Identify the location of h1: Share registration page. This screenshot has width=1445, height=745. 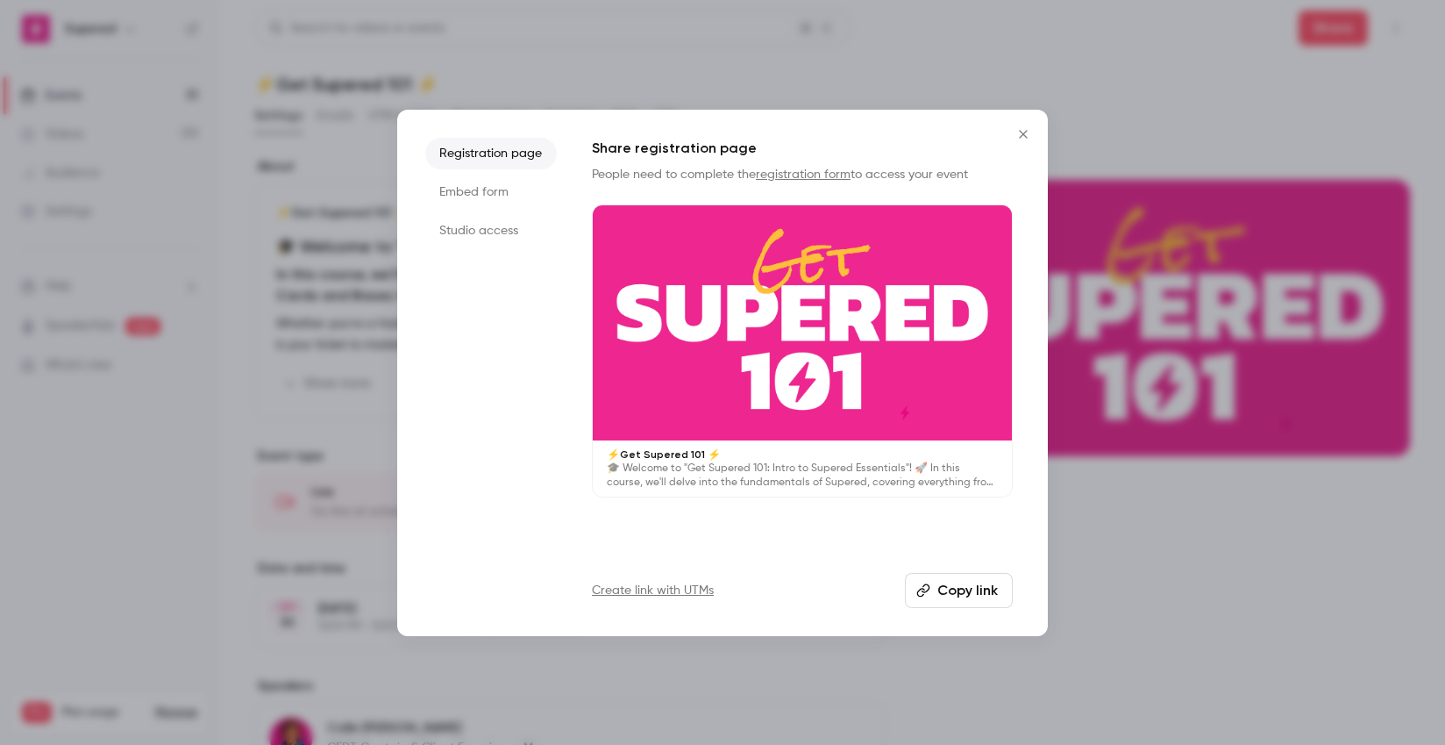
(803, 148).